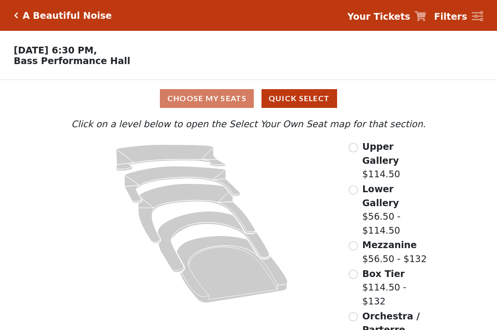 The width and height of the screenshot is (497, 330). I want to click on button: Quick Select, so click(299, 98).